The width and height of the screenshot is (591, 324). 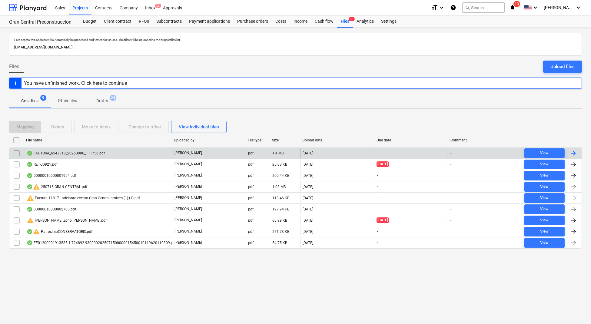 I want to click on div: PatrocinioCONSERVATORIO.pdf, so click(x=59, y=232).